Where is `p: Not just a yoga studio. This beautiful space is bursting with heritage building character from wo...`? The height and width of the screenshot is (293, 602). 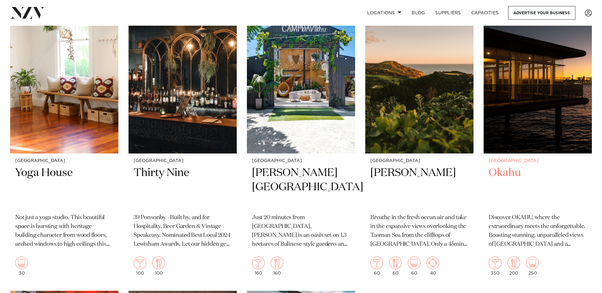 p: Not just a yoga studio. This beautiful space is bursting with heritage building character from wo... is located at coordinates (64, 231).